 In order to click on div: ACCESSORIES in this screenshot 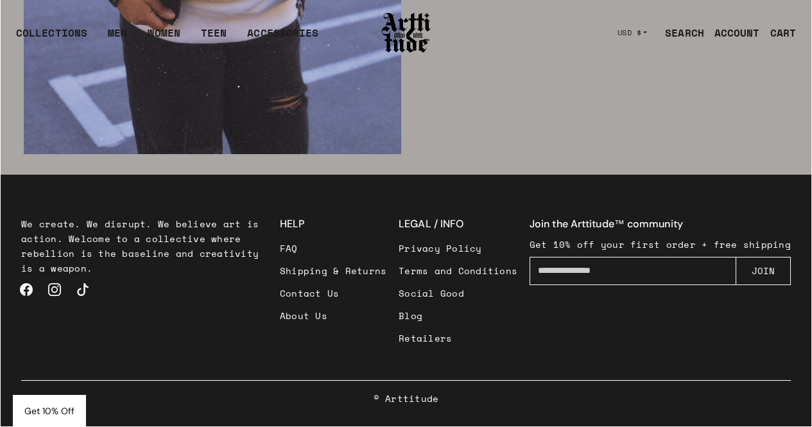, I will do `click(282, 38)`.